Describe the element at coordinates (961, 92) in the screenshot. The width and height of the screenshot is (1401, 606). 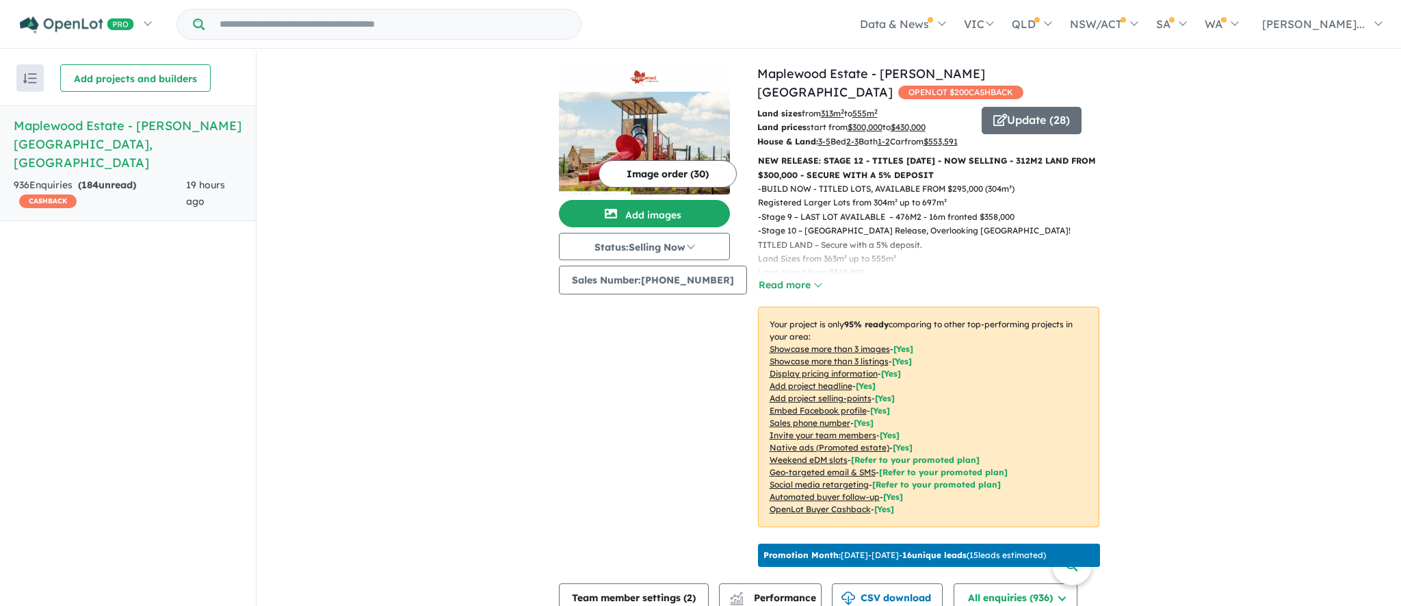
I see `span: OPENLOT $ 200 CASHBACK` at that location.